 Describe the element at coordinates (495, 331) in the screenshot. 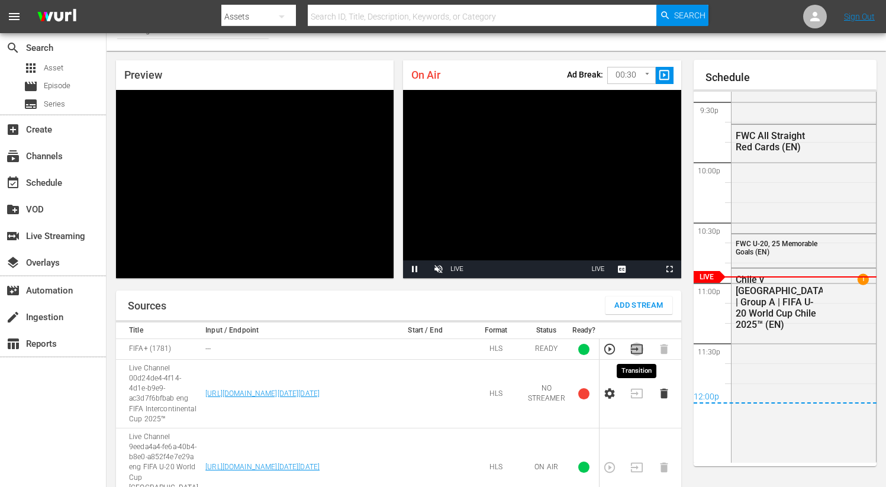

I see `th: Format` at that location.